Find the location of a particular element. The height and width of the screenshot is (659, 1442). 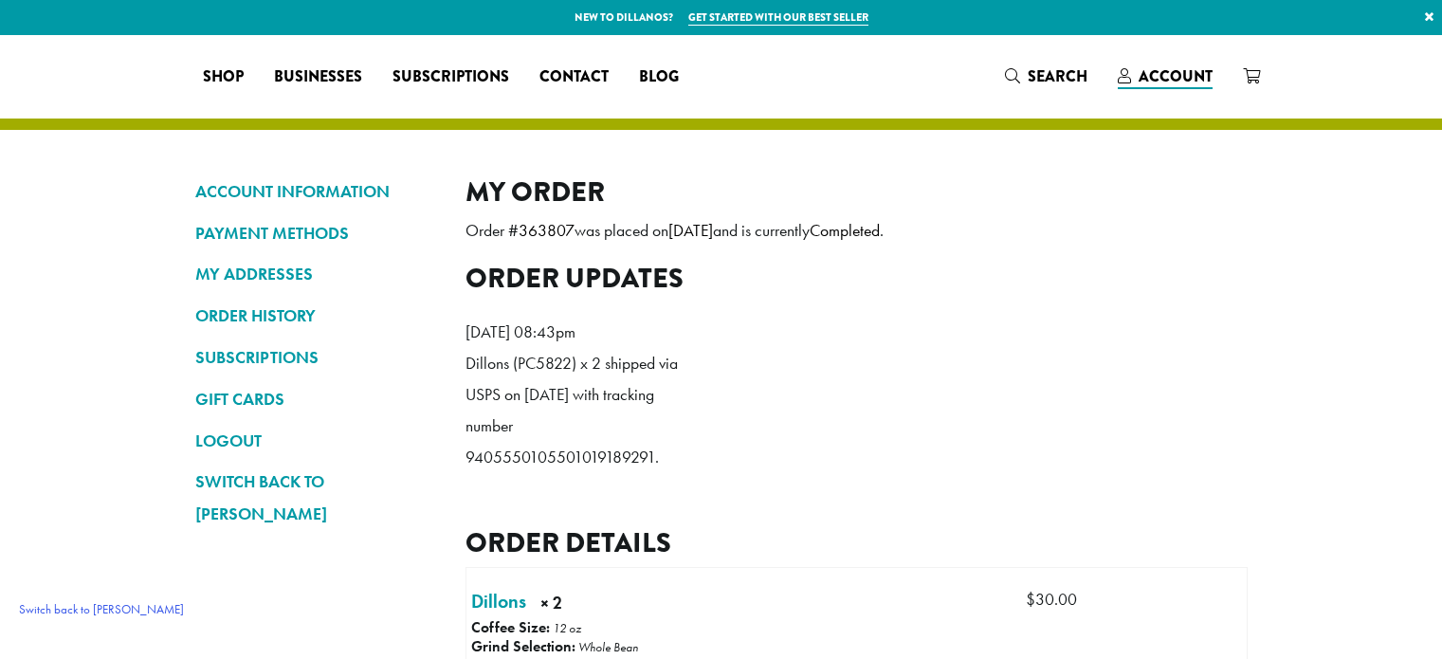

h2: Order updates is located at coordinates (856, 278).